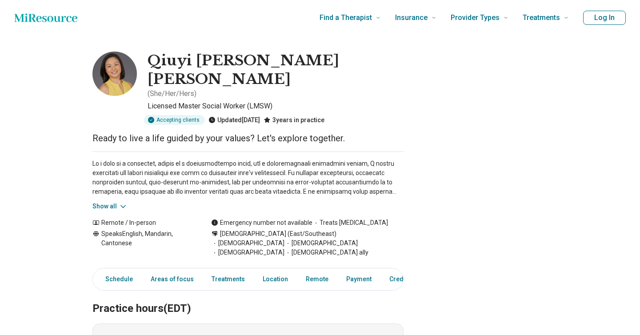 This screenshot has width=640, height=335. Describe the element at coordinates (46, 18) in the screenshot. I see `a: Home page` at that location.